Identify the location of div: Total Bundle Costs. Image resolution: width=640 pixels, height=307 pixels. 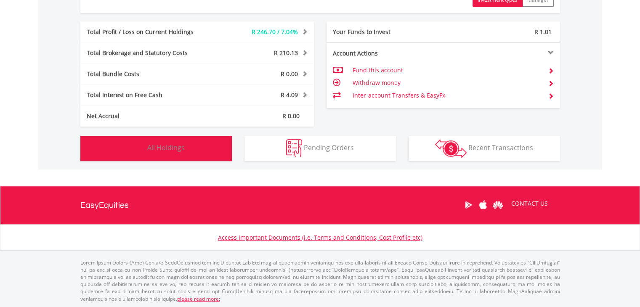
(149, 74).